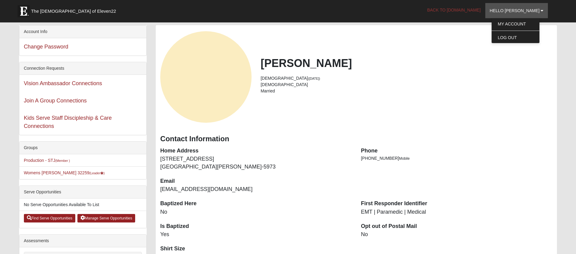 The image size is (576, 254). Describe the element at coordinates (47, 160) in the screenshot. I see `a: Production - STJ(Member )` at that location.